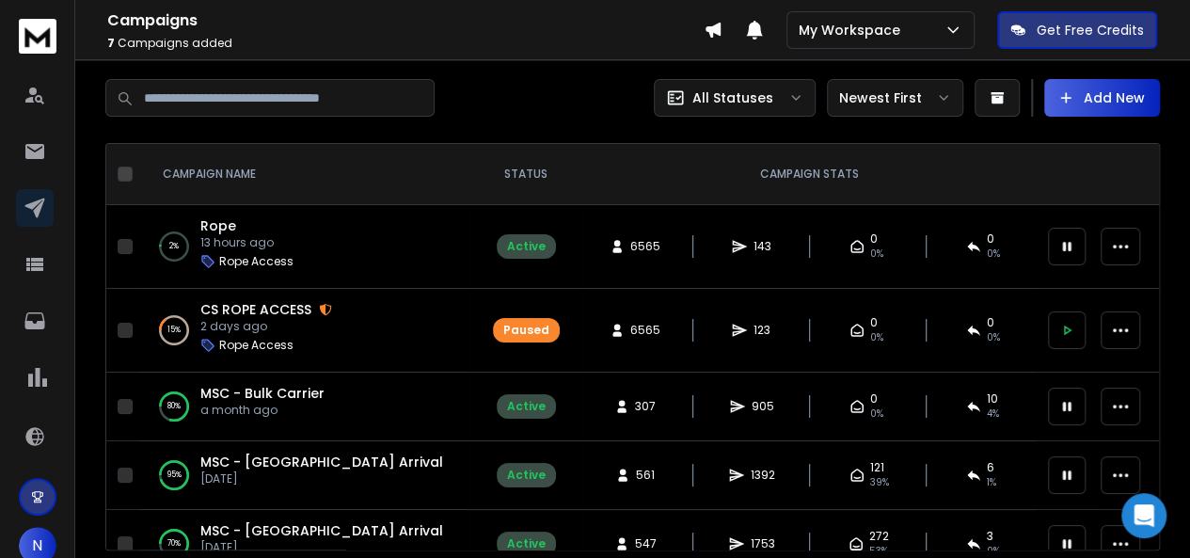  What do you see at coordinates (405, 21) in the screenshot?
I see `h1: Campaigns` at bounding box center [405, 21].